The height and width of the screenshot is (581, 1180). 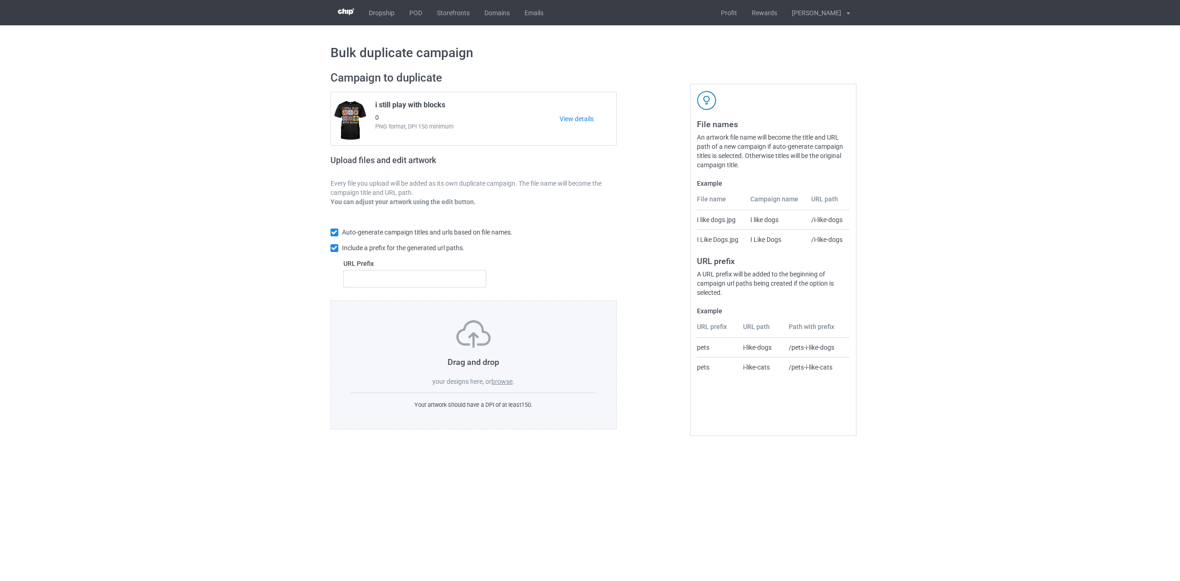 I want to click on td: I like dogs.jpg, so click(x=721, y=220).